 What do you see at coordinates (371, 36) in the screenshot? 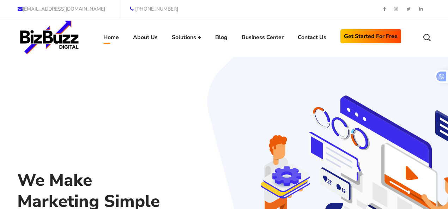
I see `a: Get Started for Free` at bounding box center [371, 36].